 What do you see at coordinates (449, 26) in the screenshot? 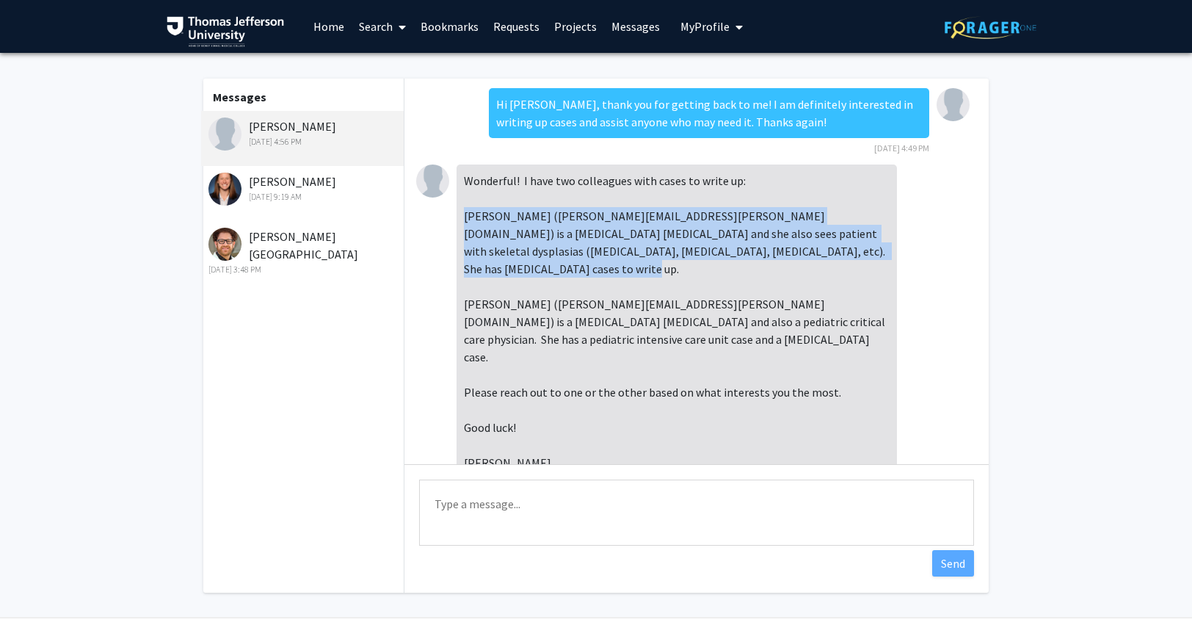
I see `a: Bookmarks` at bounding box center [449, 26].